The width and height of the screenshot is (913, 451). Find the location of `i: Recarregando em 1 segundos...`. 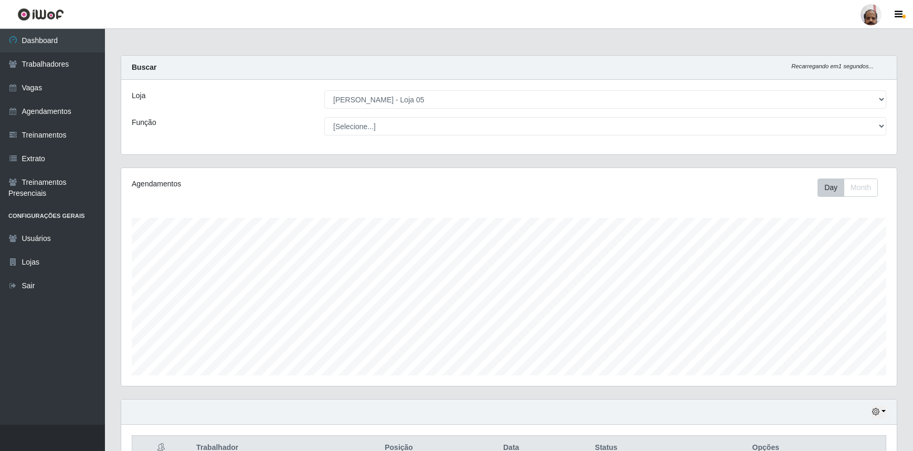

i: Recarregando em 1 segundos... is located at coordinates (832, 66).